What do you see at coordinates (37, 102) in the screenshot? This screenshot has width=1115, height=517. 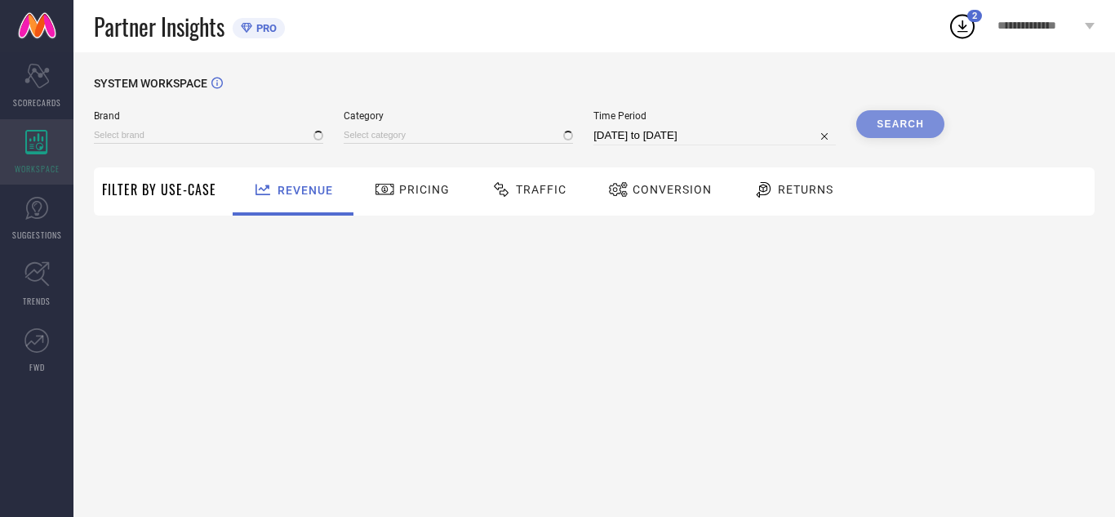 I see `span: SCORECARDS` at bounding box center [37, 102].